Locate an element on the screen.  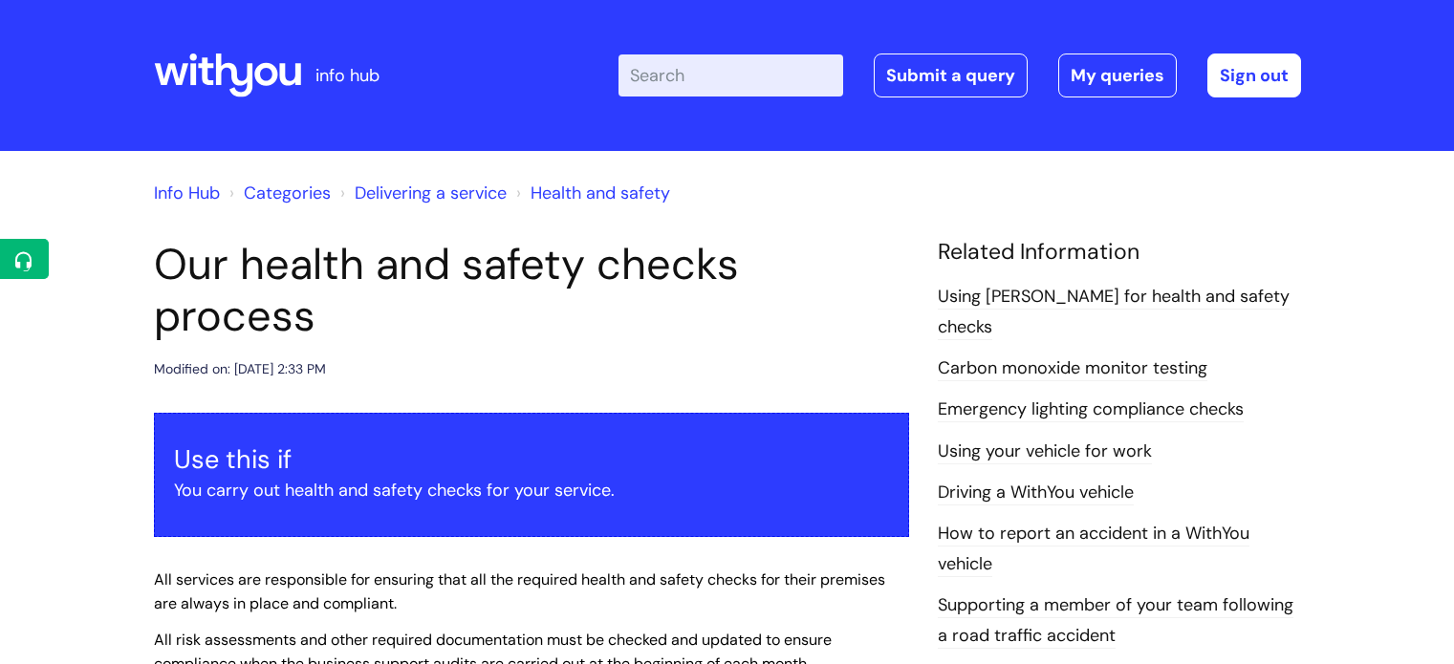
a: Health and safety is located at coordinates (600, 193).